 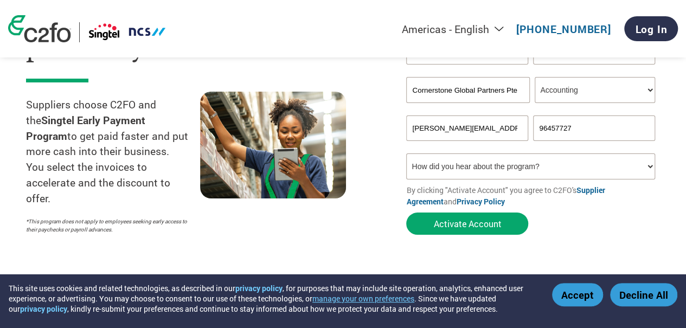 I want to click on button: Activate Account, so click(x=467, y=223).